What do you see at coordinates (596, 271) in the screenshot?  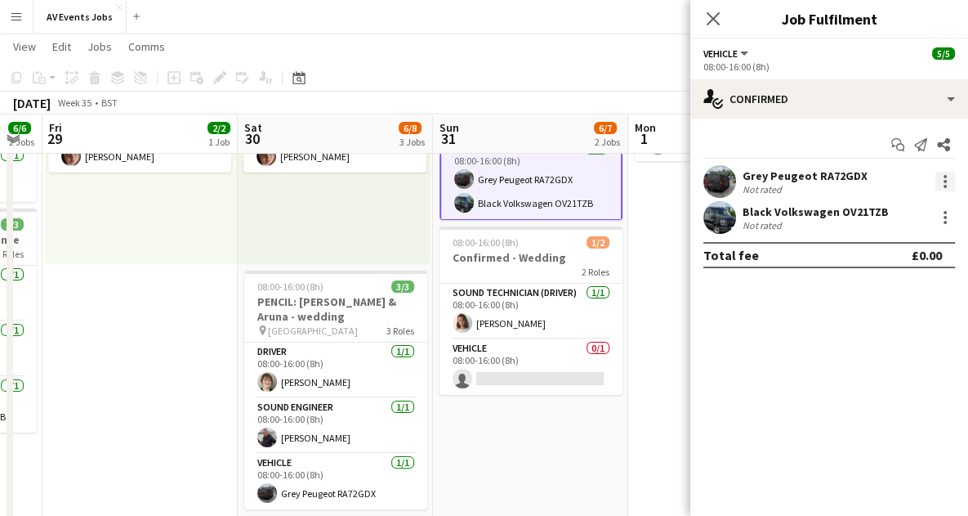 I see `span: 2 Roles` at bounding box center [596, 271].